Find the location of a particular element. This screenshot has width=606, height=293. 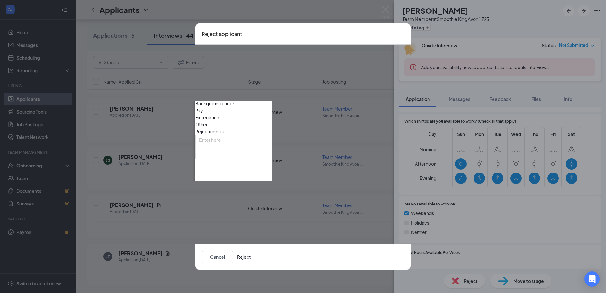

span: Legal age is located at coordinates (205, 68).